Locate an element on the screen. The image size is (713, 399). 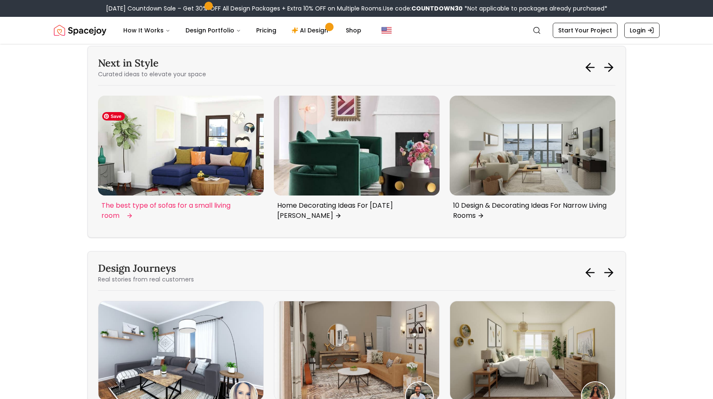
a: Pricing is located at coordinates (266, 30).